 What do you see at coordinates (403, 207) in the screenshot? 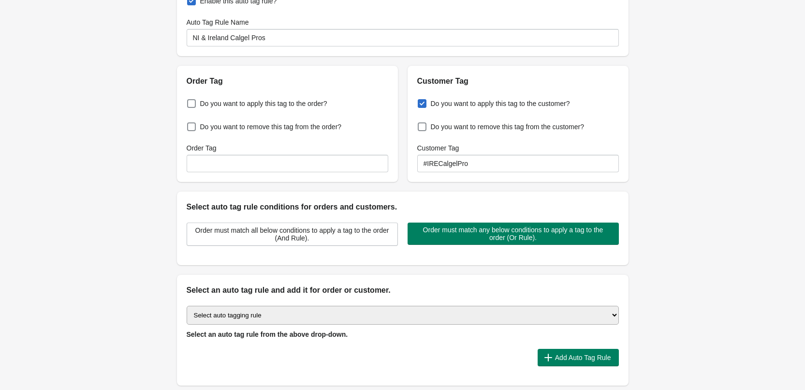
I see `h2: Select auto tag rule conditions for orders and customers.` at bounding box center [403, 207].